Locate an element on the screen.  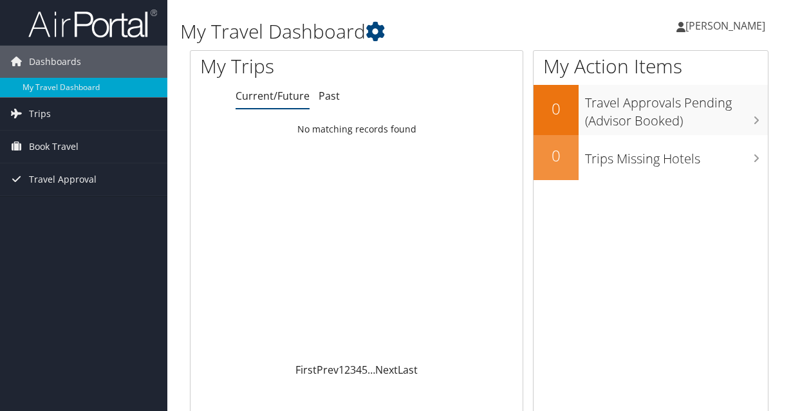
img: airportal-logo.png is located at coordinates (93, 23).